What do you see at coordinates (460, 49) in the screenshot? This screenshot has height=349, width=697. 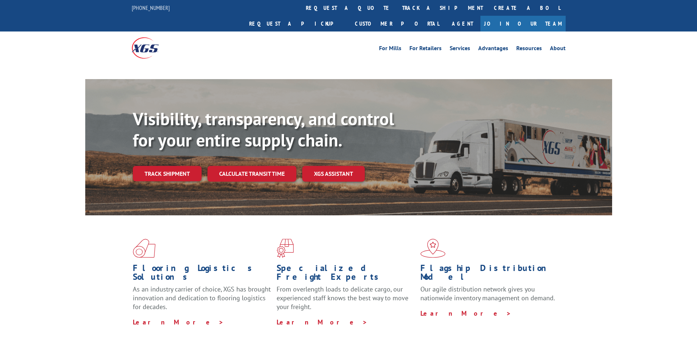 I see `a: Services` at bounding box center [460, 49].